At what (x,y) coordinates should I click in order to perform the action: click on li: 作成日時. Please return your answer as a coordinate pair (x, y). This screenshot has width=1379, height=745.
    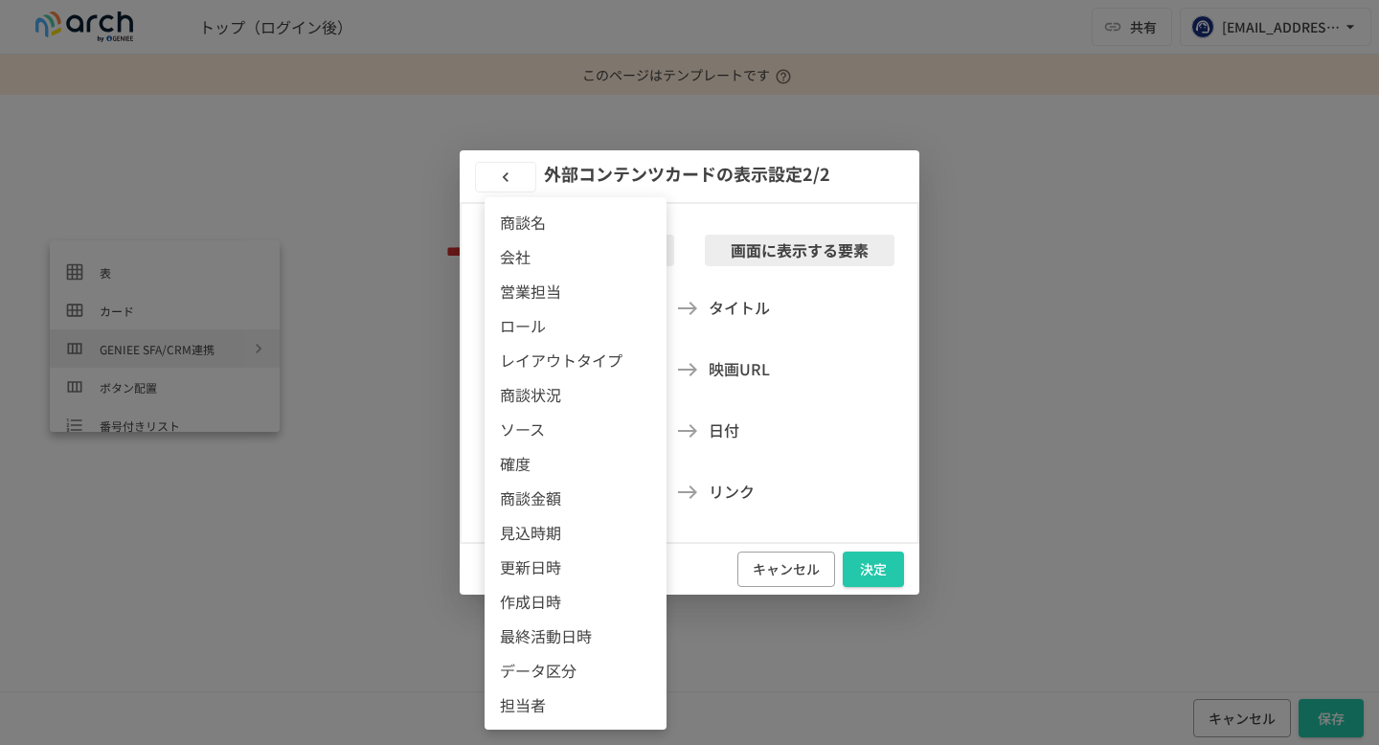
    Looking at the image, I should click on (575, 601).